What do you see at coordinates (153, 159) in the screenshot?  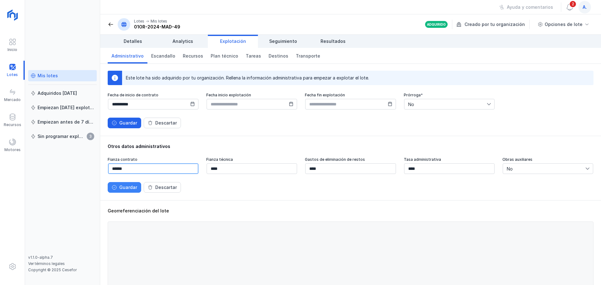 I see `div: Fianza contrato` at bounding box center [153, 159].